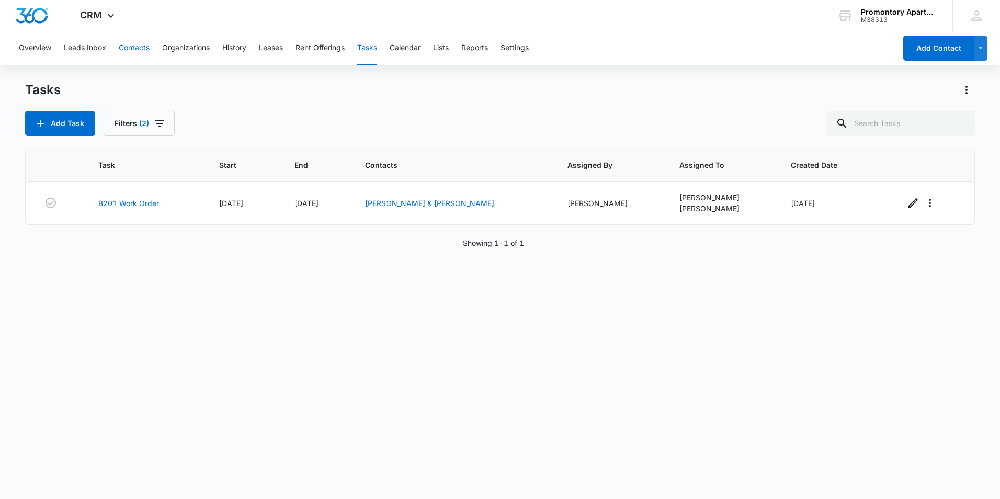  I want to click on button: Lists, so click(441, 48).